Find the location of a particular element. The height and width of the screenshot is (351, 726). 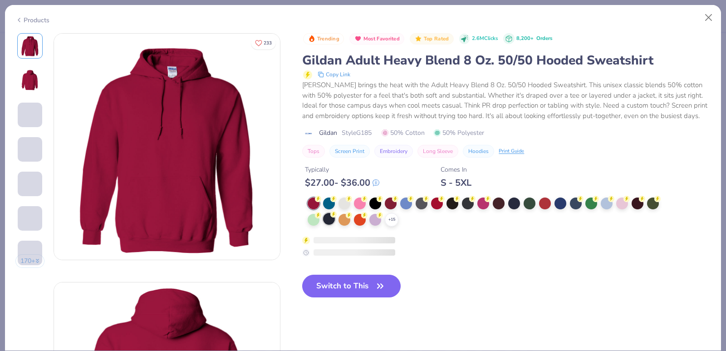

span: 2.6M Clicks is located at coordinates (484, 39).